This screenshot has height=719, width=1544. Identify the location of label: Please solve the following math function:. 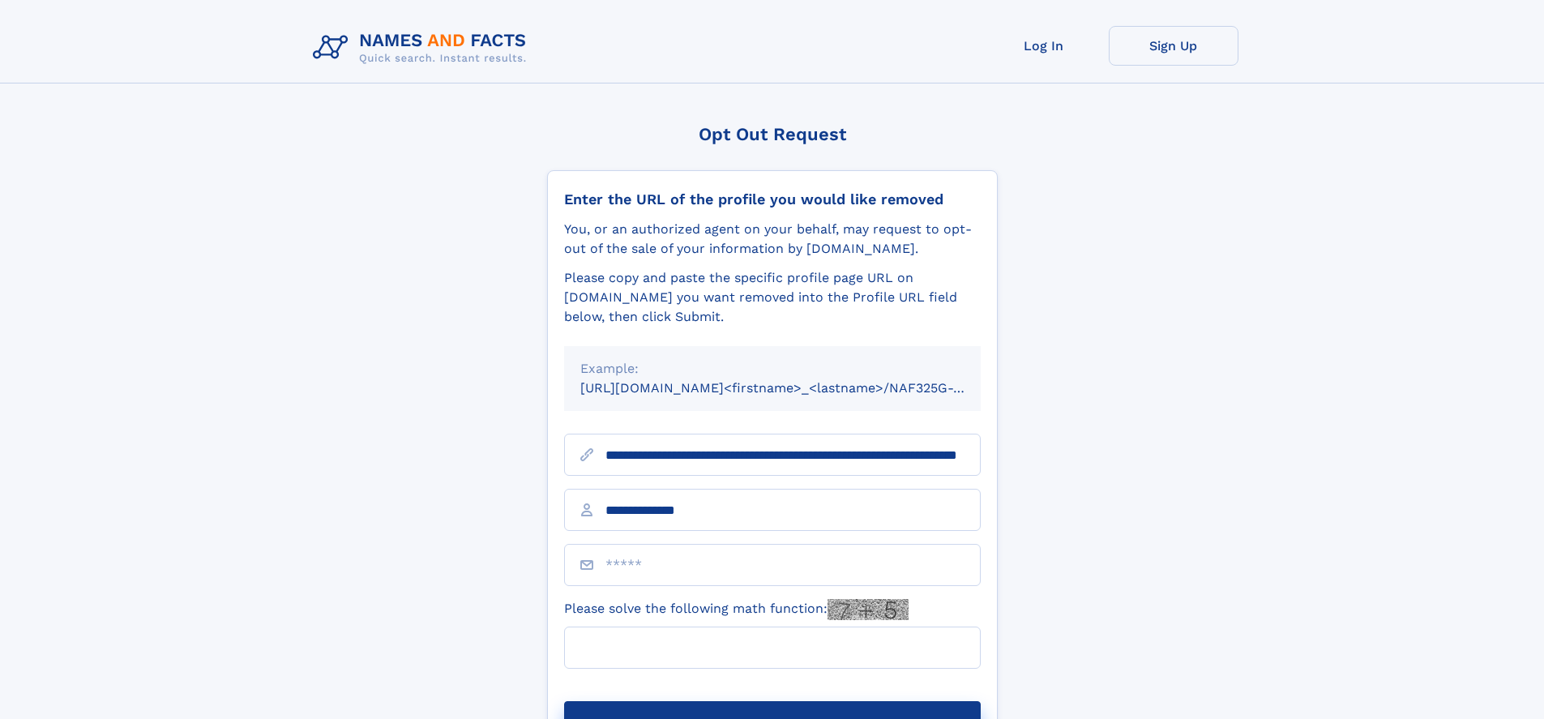
(736, 610).